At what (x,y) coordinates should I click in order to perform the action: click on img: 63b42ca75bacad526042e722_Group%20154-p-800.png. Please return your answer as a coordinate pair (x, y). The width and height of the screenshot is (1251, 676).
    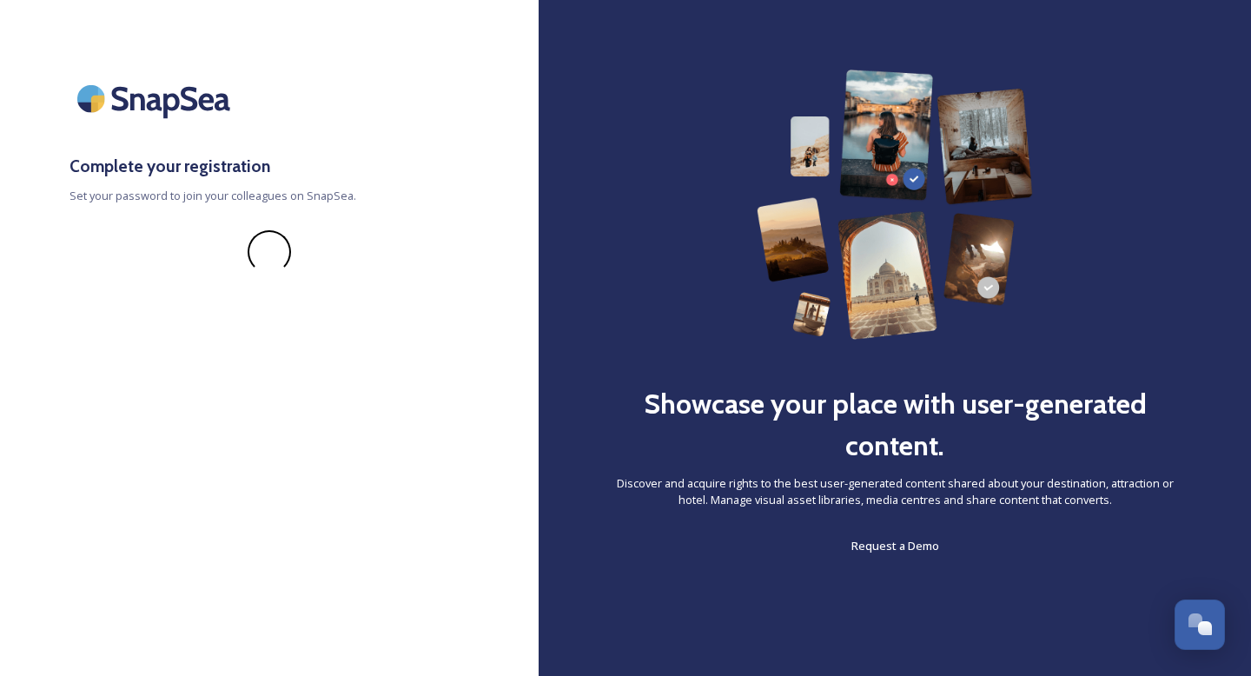
    Looking at the image, I should click on (895, 204).